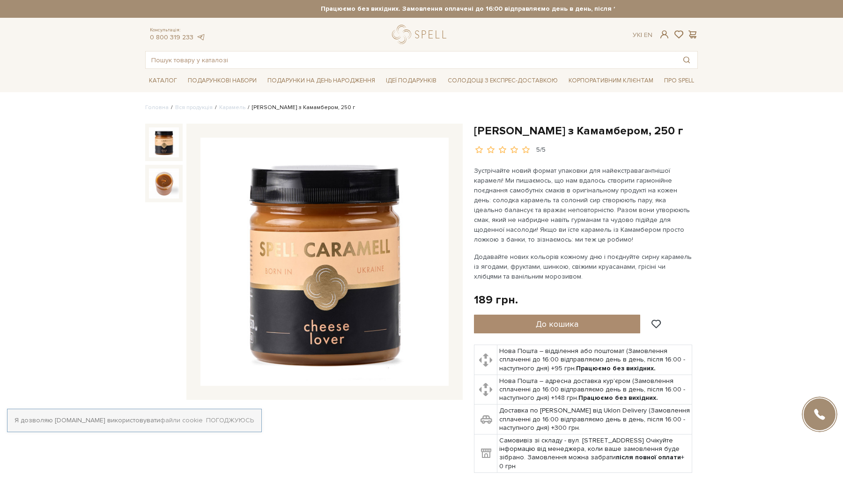 Image resolution: width=843 pixels, height=486 pixels. I want to click on span: Про Spell, so click(679, 81).